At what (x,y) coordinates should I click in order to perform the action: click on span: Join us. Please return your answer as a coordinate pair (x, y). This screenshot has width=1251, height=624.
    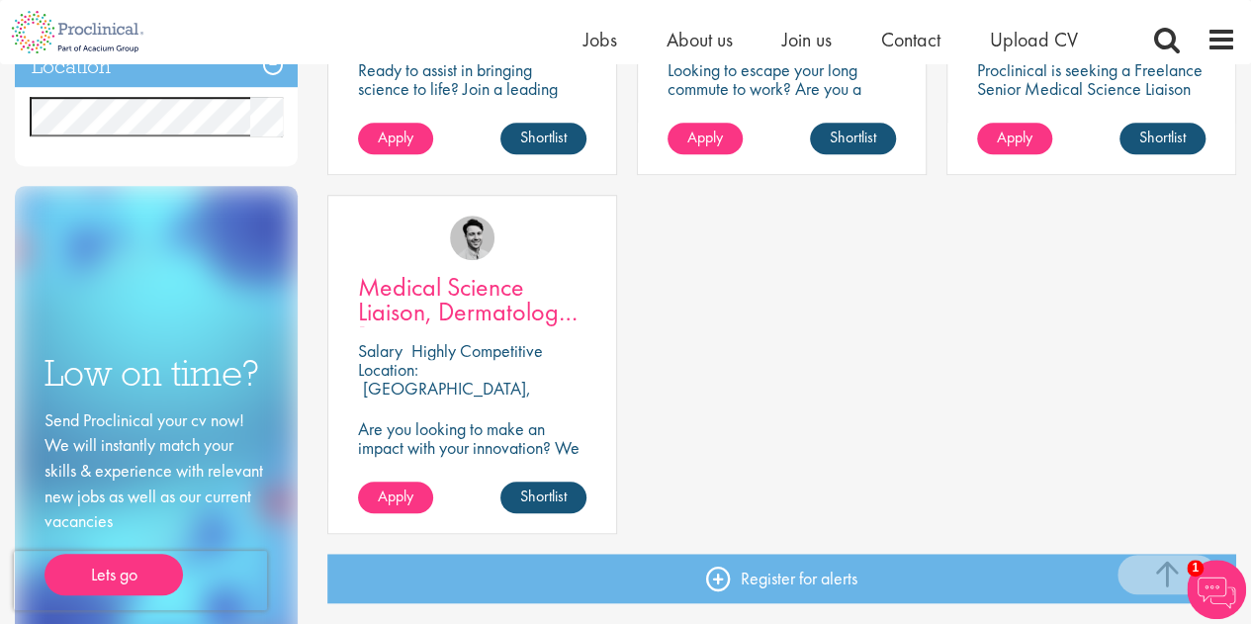
    Looking at the image, I should click on (807, 40).